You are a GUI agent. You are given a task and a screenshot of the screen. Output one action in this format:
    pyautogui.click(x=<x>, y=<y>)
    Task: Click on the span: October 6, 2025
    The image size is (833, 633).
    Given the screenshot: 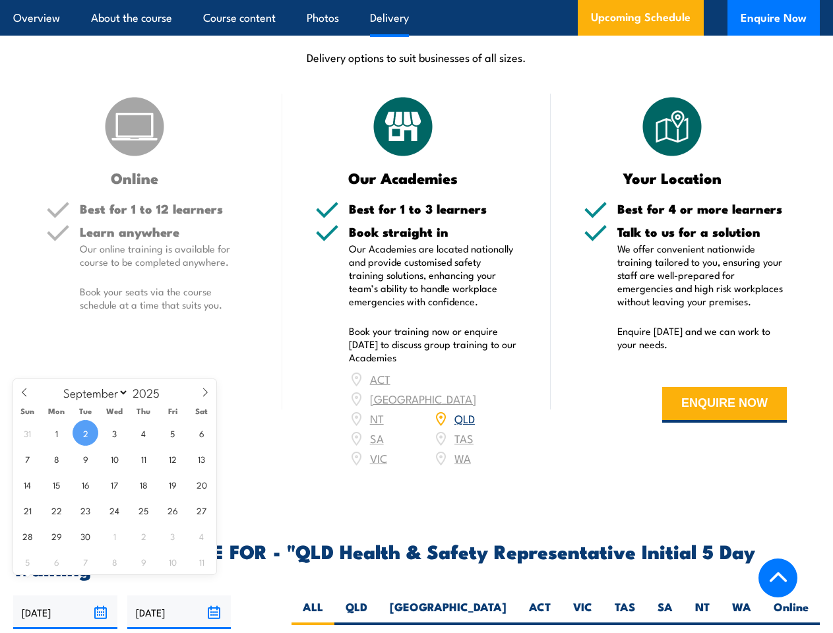 What is the action you would take?
    pyautogui.click(x=56, y=561)
    